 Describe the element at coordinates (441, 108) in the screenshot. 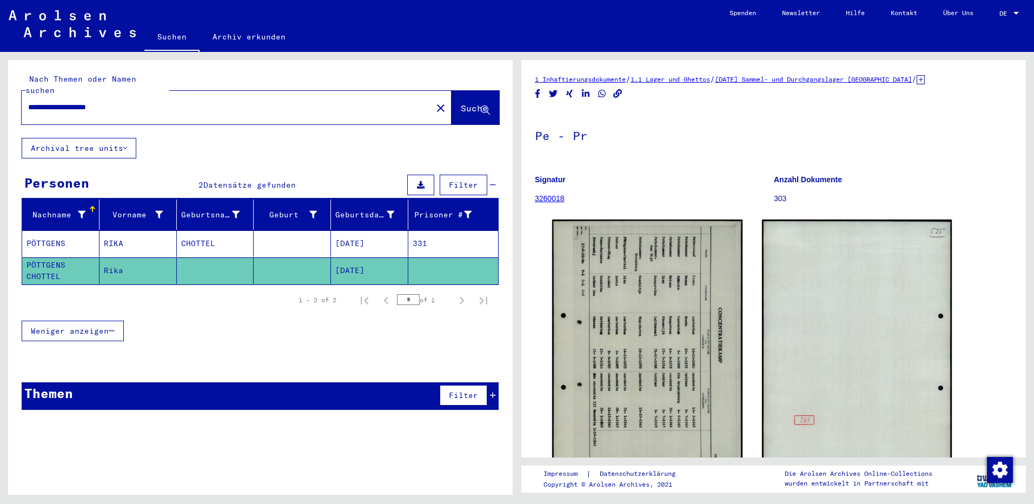

I see `mat-icon: close` at that location.